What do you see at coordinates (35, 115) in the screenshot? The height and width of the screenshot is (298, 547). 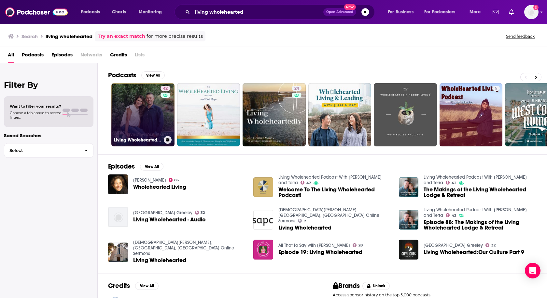 I see `span: Choose a tab above to access filters.` at bounding box center [35, 115].